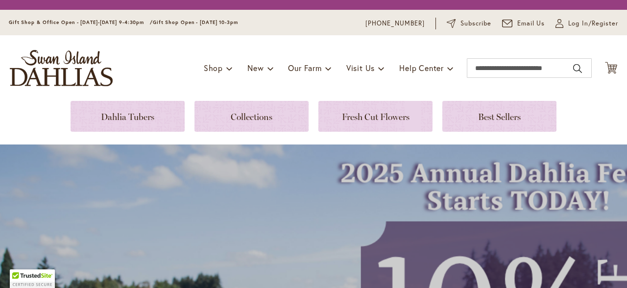 The width and height of the screenshot is (627, 288). I want to click on span: Visit Us, so click(360, 68).